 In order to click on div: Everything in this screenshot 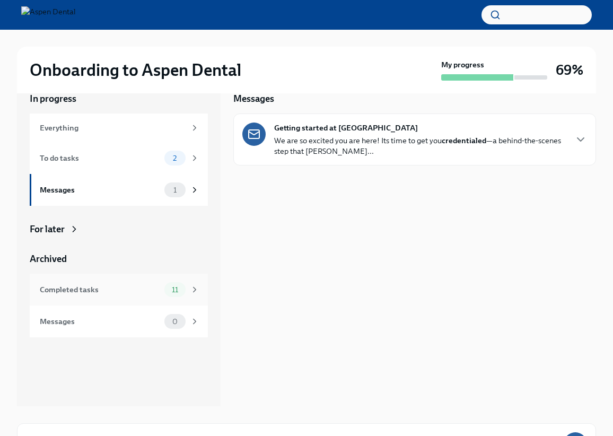, I will do `click(112, 128)`.